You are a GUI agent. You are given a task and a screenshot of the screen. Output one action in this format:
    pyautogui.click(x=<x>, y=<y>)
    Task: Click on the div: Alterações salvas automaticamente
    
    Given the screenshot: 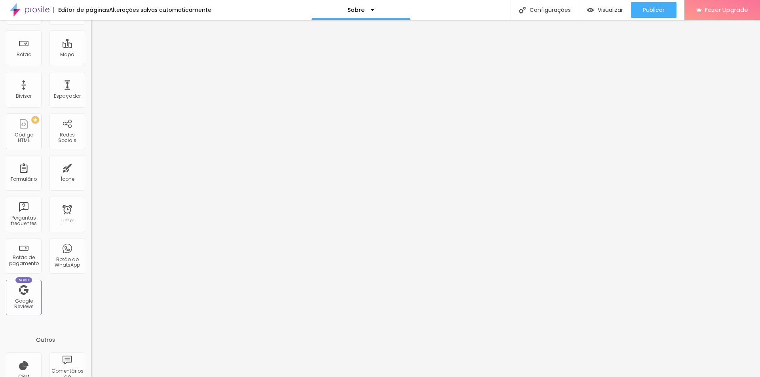 What is the action you would take?
    pyautogui.click(x=160, y=10)
    